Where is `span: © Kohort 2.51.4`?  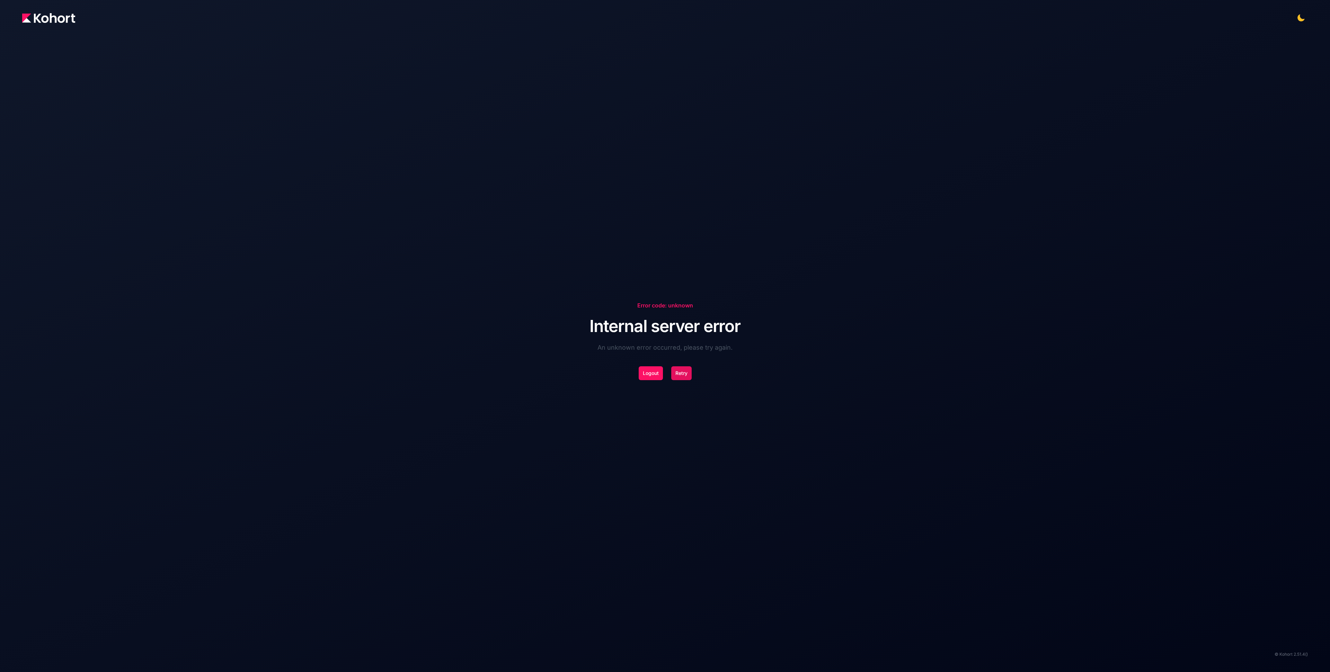
span: © Kohort 2.51.4 is located at coordinates (1289, 654).